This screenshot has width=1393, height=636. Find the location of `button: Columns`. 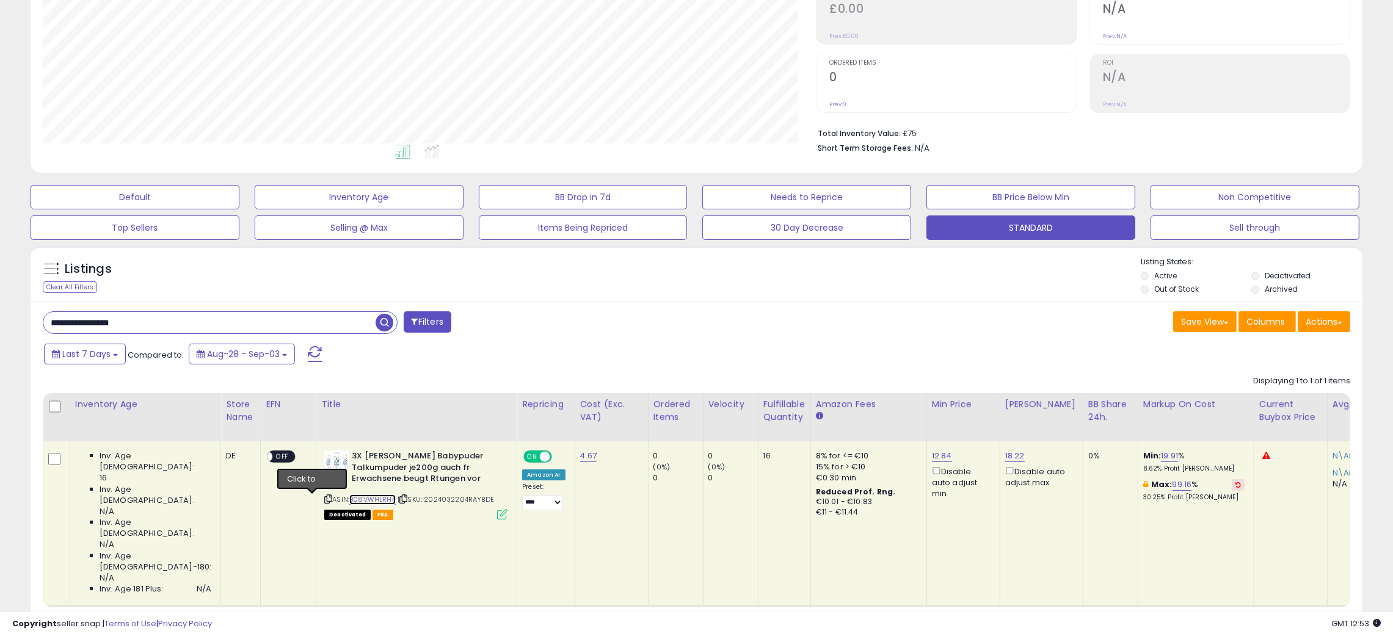

button: Columns is located at coordinates (1267, 322).